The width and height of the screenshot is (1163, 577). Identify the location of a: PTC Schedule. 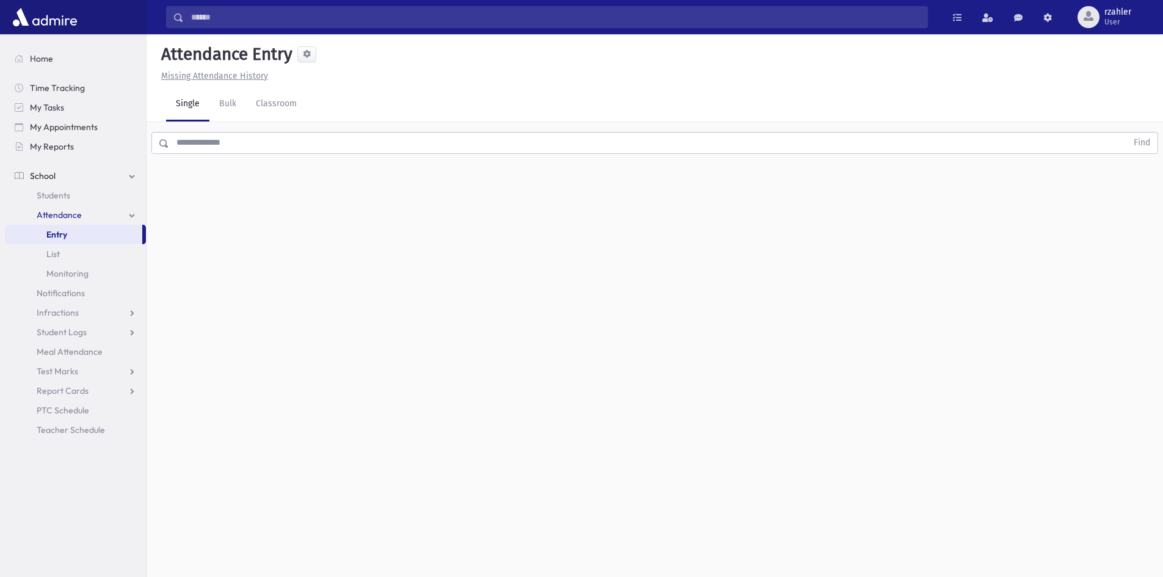
(75, 410).